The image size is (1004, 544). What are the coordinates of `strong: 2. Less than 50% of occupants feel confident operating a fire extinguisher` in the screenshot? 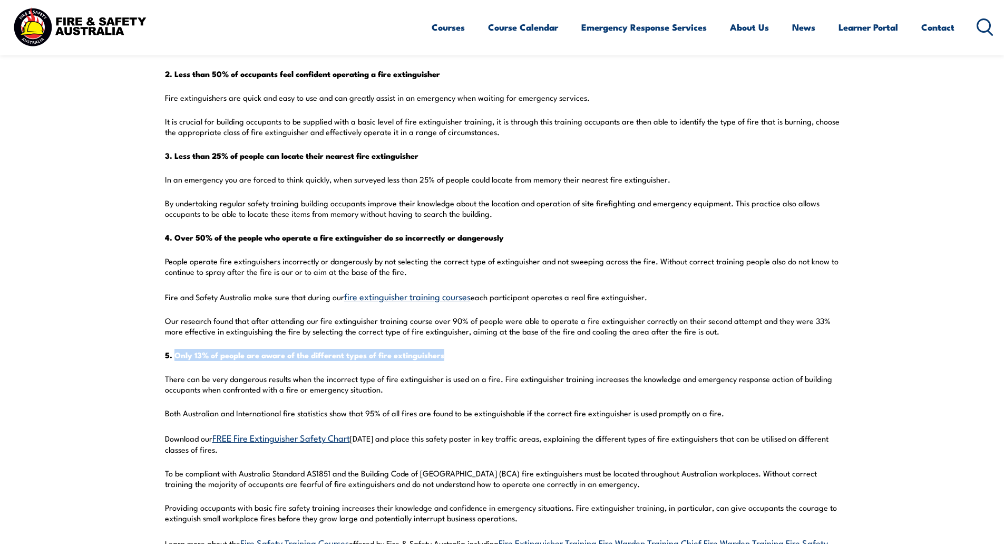 It's located at (303, 73).